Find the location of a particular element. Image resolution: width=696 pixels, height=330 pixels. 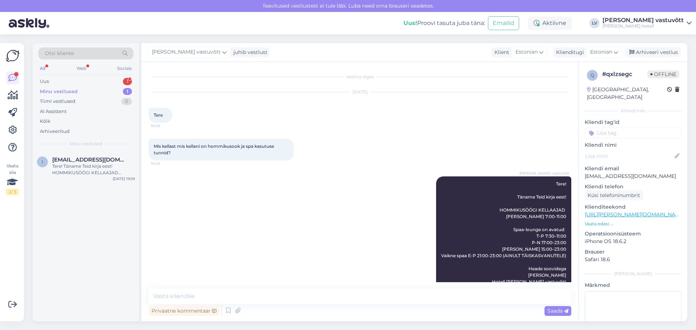

div: Uus is located at coordinates (44, 82).